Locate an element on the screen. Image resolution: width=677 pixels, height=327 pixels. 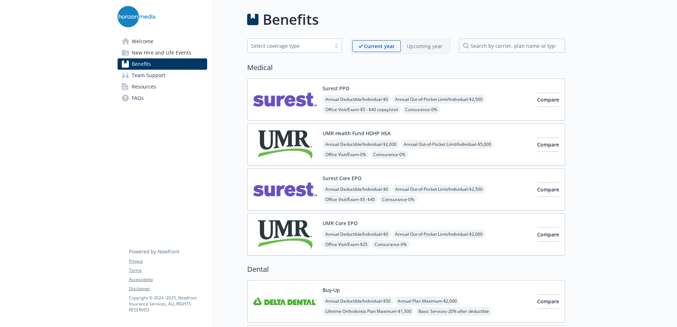
img: Delta Dental Insurance Company carrier logo is located at coordinates (285, 301).